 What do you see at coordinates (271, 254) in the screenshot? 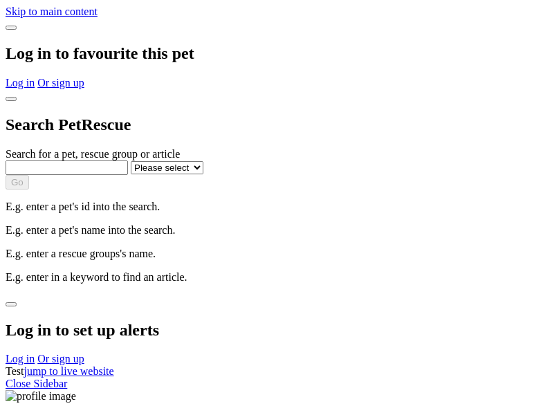
I see `p: E.g. enter a rescue groups's name.` at bounding box center [271, 254].